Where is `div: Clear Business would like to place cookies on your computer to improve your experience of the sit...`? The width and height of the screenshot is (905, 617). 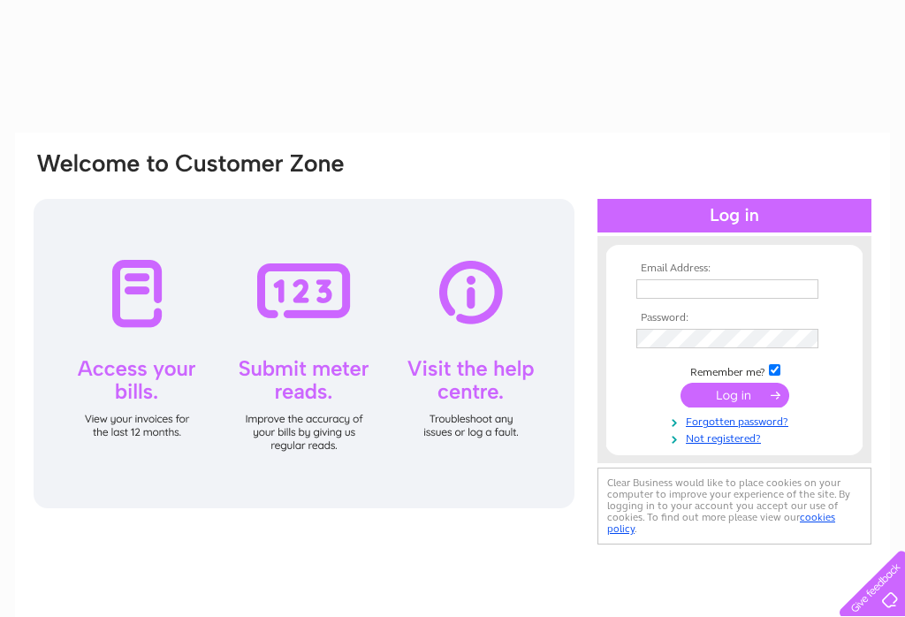 div: Clear Business would like to place cookies on your computer to improve your experience of the sit... is located at coordinates (734, 505).